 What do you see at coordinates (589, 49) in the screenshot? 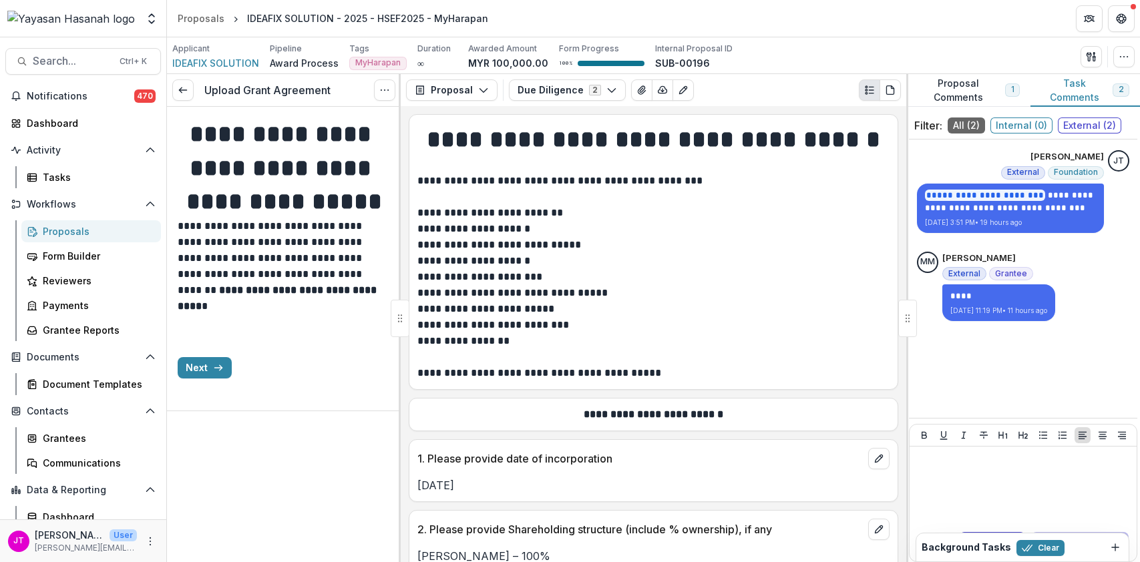
I see `p: Form Progress` at bounding box center [589, 49].